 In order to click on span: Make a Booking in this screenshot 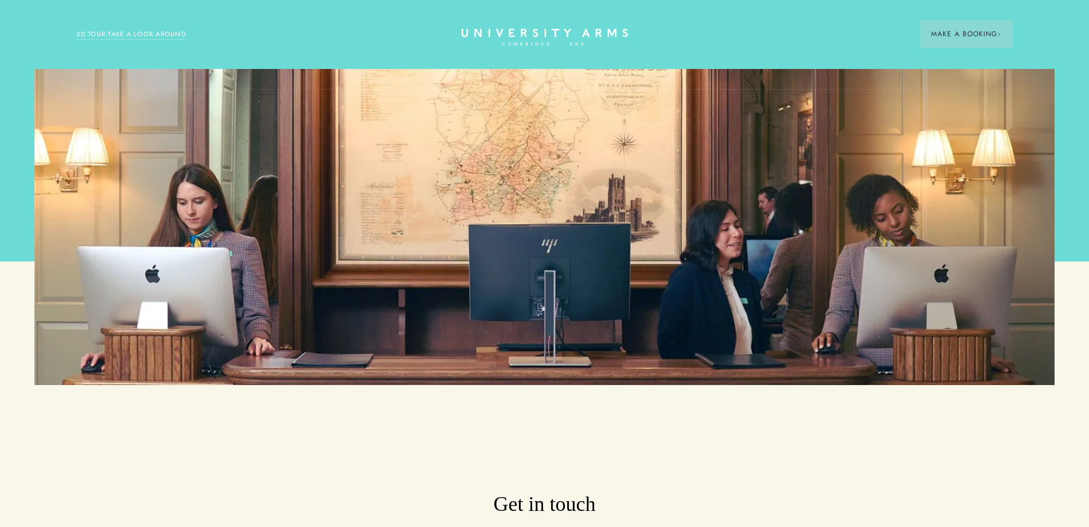, I will do `click(966, 34)`.